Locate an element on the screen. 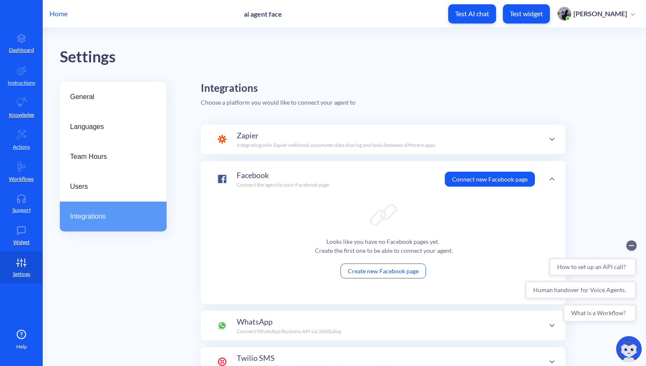  div: Looks like you have no Facebook pages yet. Create the first one to be able to connect your agent. is located at coordinates (383, 246).